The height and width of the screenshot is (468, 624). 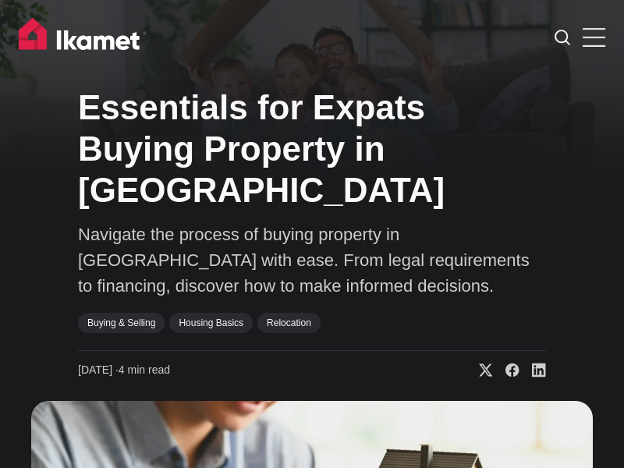 What do you see at coordinates (83, 37) in the screenshot?
I see `img: Ikamet home` at bounding box center [83, 37].